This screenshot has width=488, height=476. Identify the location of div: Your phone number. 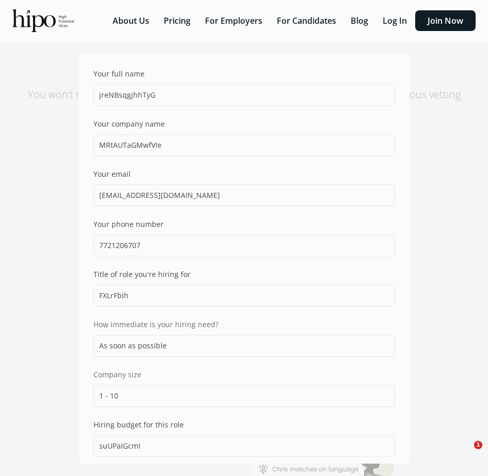
(129, 224).